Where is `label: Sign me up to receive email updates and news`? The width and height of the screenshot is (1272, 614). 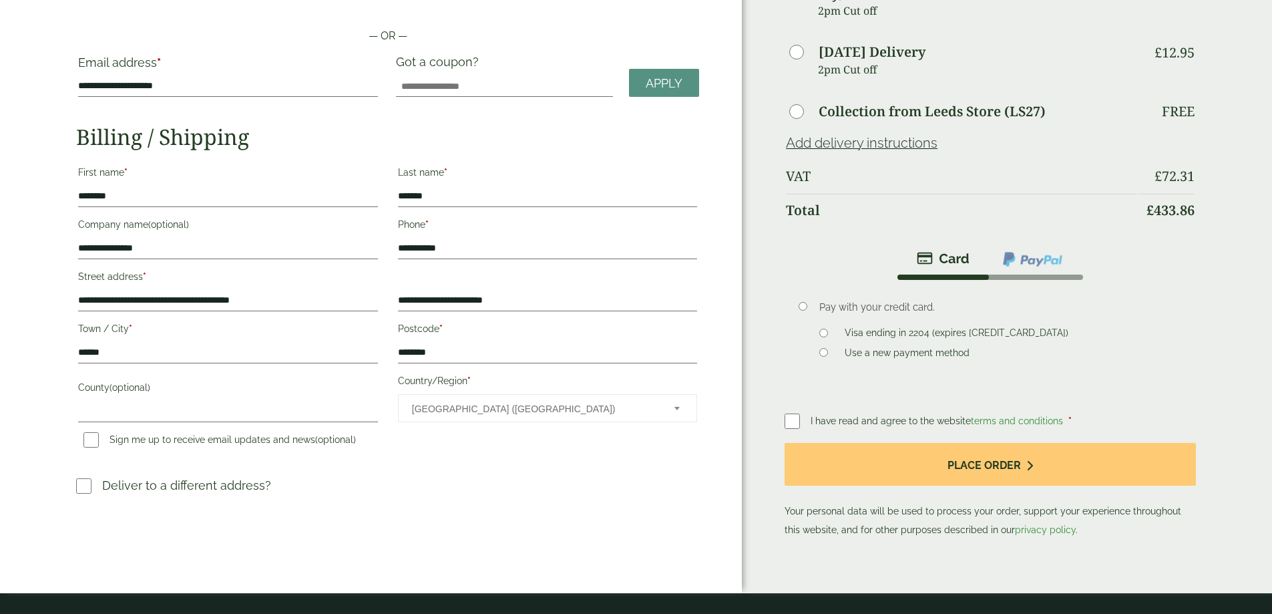
label: Sign me up to receive email updates and news is located at coordinates (220, 441).